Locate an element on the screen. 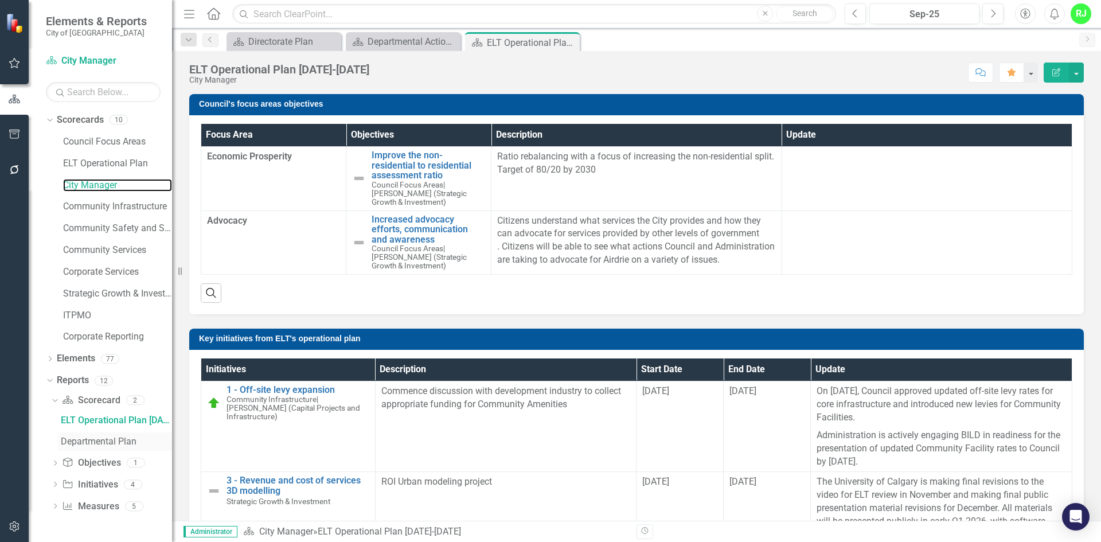 This screenshot has height=542, width=1101. div: Departmental Plan is located at coordinates (116, 442).